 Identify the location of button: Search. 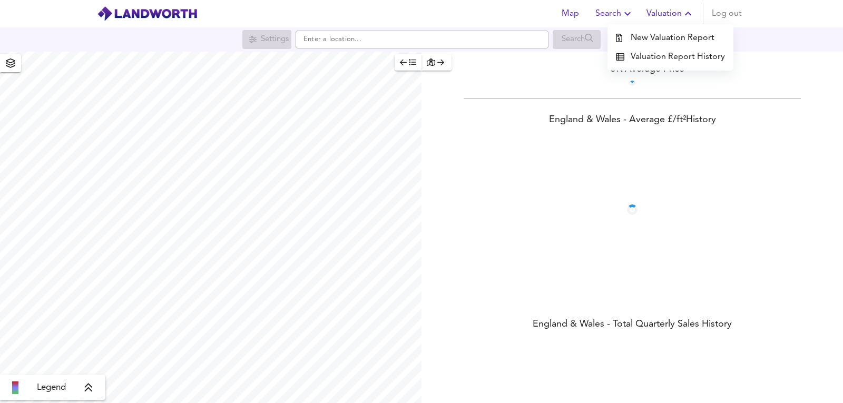
(615, 14).